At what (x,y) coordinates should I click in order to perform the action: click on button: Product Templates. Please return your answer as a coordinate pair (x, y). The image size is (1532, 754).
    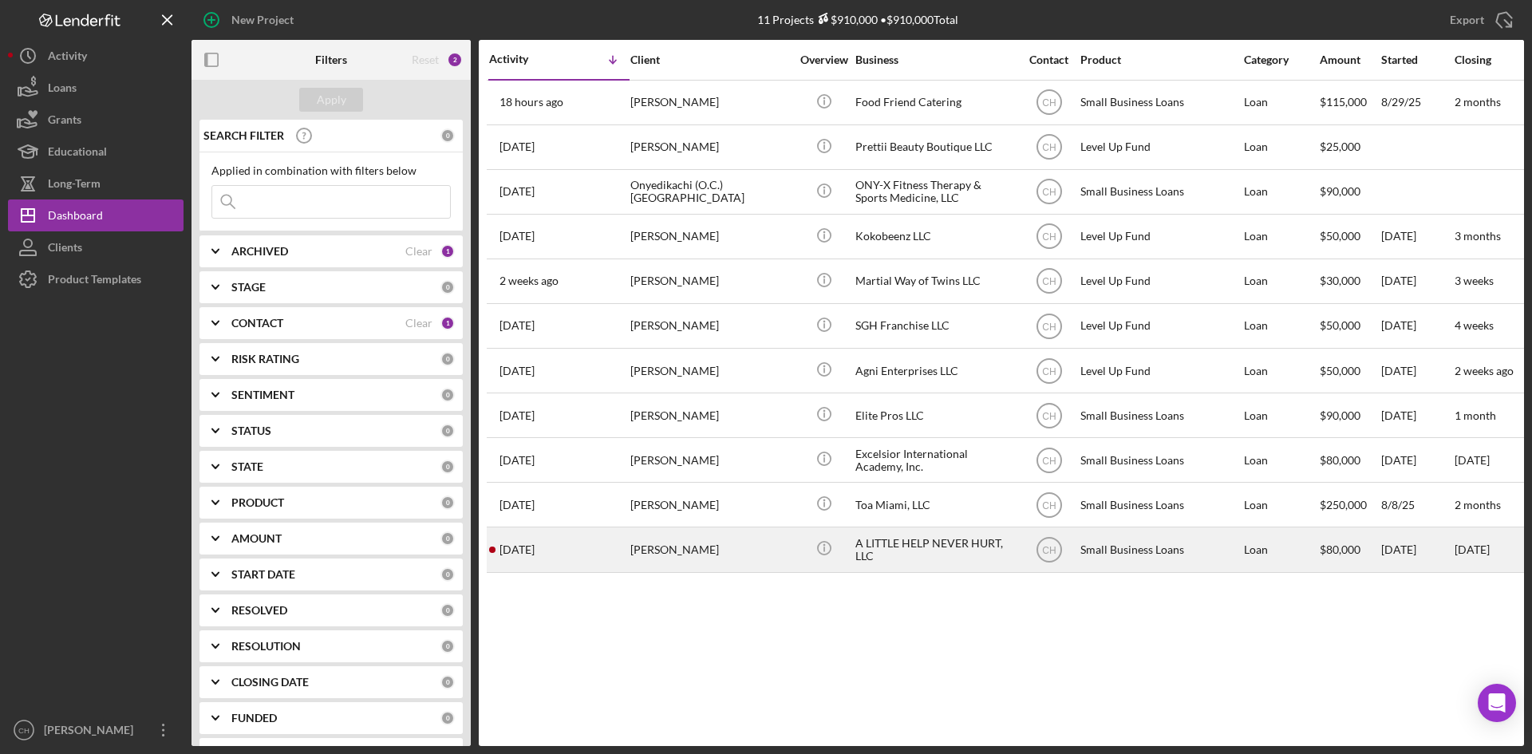
    Looking at the image, I should click on (96, 279).